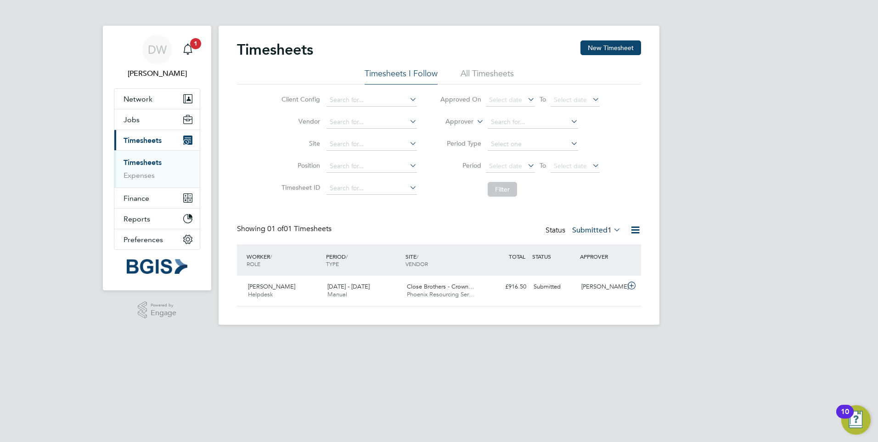 The width and height of the screenshot is (878, 442). I want to click on li: Timesheets I Follow, so click(401, 76).